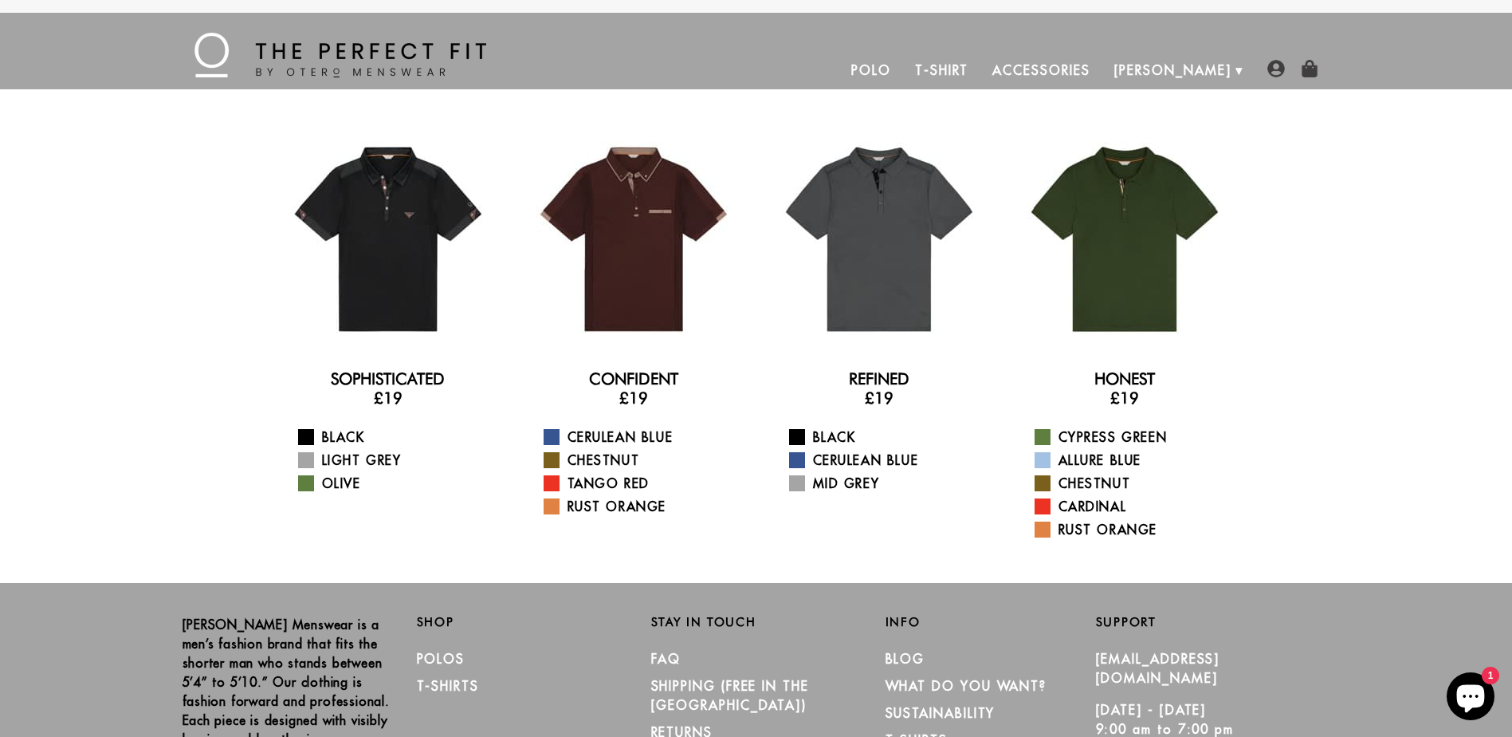  What do you see at coordinates (1134, 506) in the screenshot?
I see `a: Cardinal` at bounding box center [1134, 506].